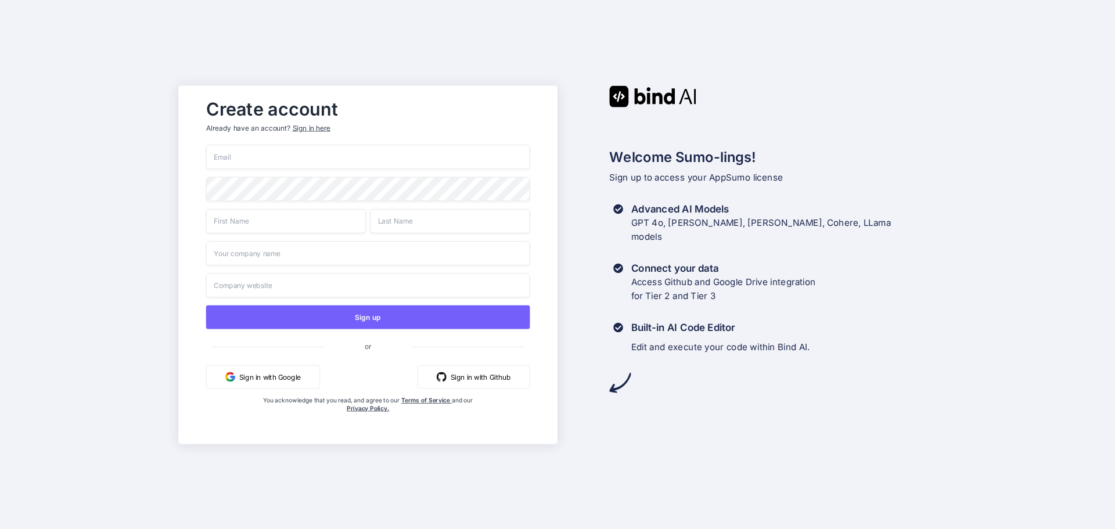  What do you see at coordinates (773, 157) in the screenshot?
I see `h2: Welcome Sumo-lings!` at bounding box center [773, 157].